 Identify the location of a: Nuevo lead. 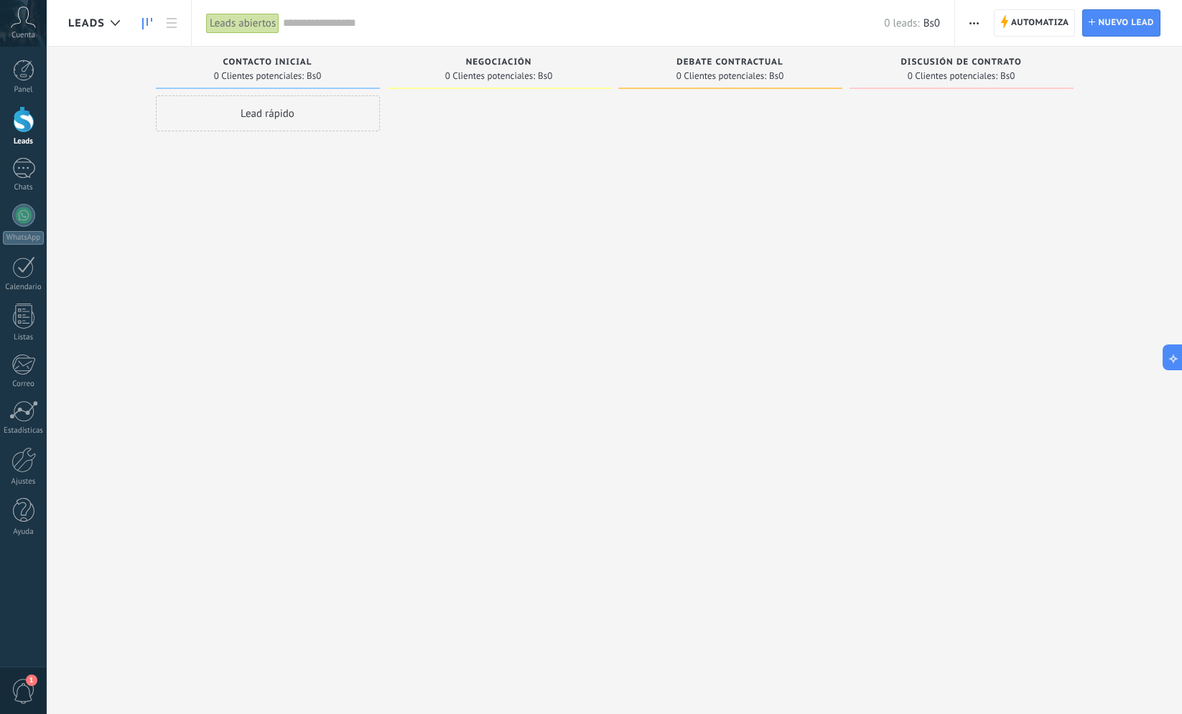
(1121, 23).